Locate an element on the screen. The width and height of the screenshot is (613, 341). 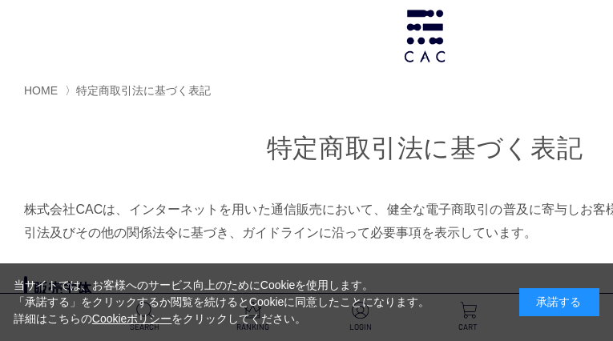
a: Cookieポリシー is located at coordinates (132, 319).